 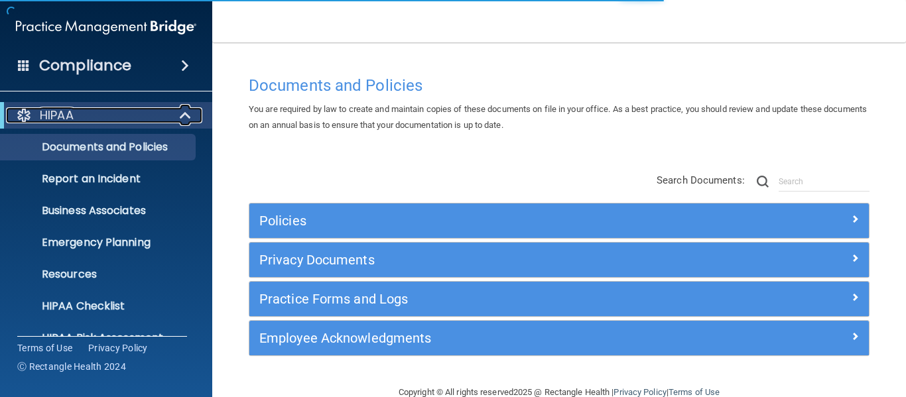 What do you see at coordinates (559, 338) in the screenshot?
I see `a: Employee Acknowledgments` at bounding box center [559, 338].